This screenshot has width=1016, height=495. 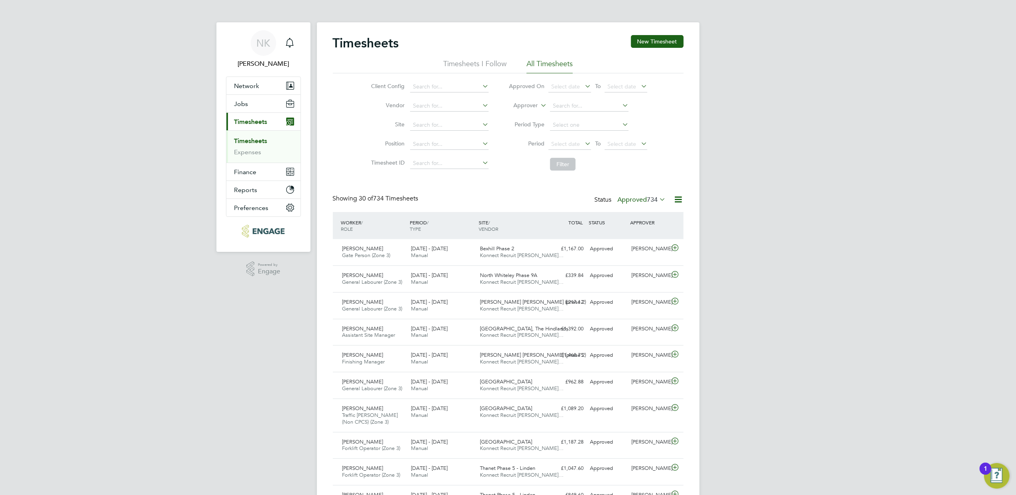 I want to click on span: Nicola Kelly, so click(x=264, y=64).